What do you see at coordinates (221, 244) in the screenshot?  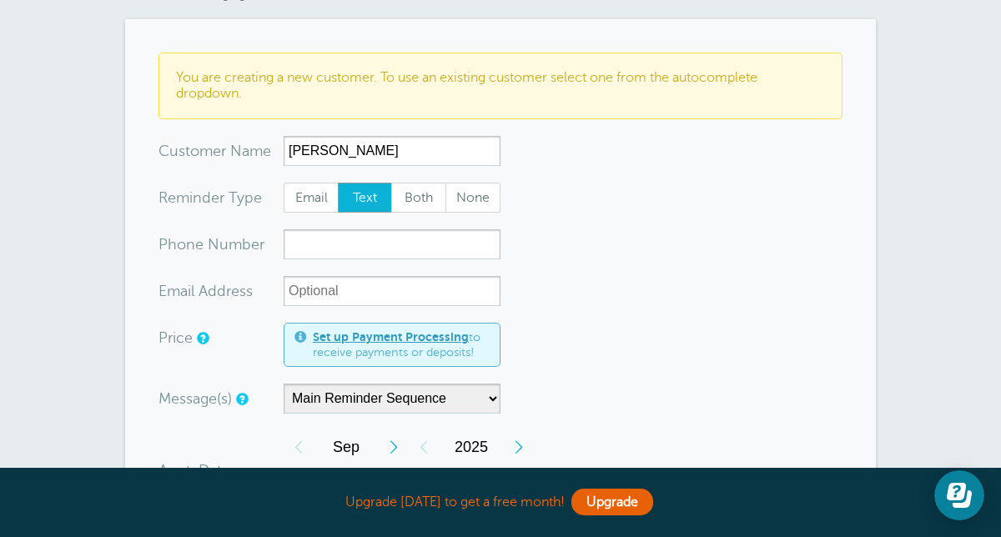 I see `div: mber` at bounding box center [221, 244].